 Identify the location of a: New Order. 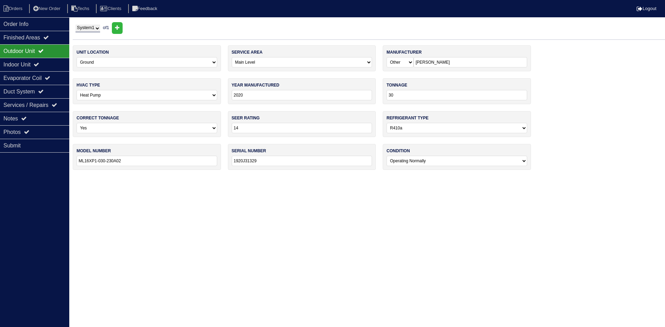
(47, 8).